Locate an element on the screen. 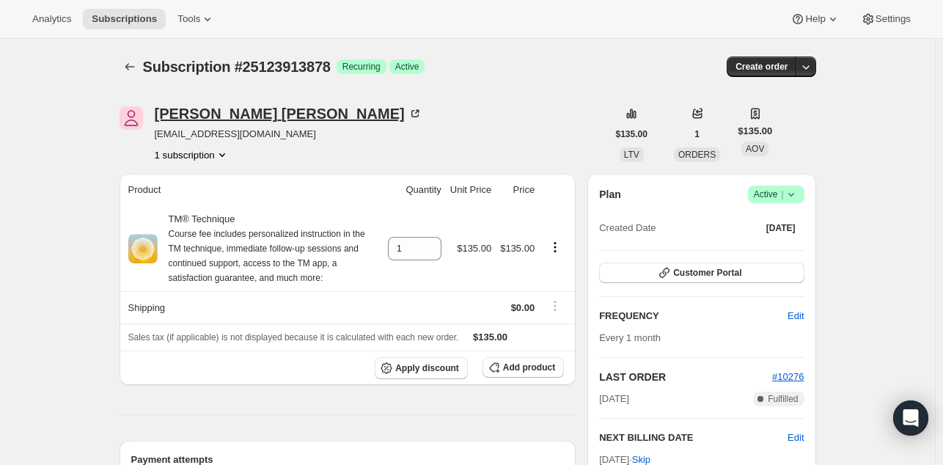  img: product img is located at coordinates (143, 249).